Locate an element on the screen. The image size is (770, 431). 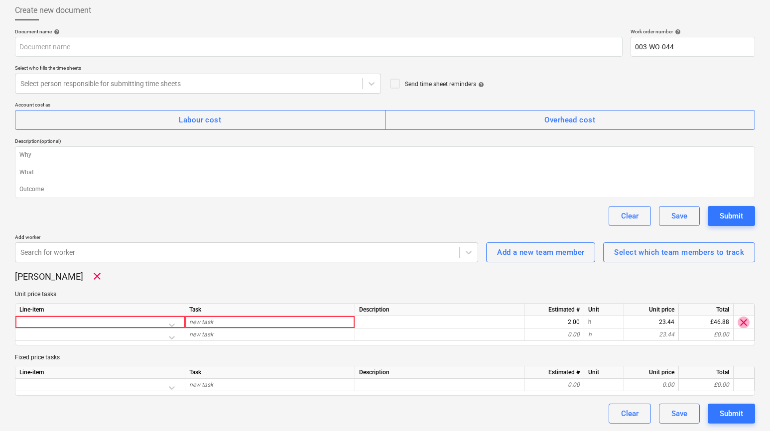
span: clear is located at coordinates (743, 322).